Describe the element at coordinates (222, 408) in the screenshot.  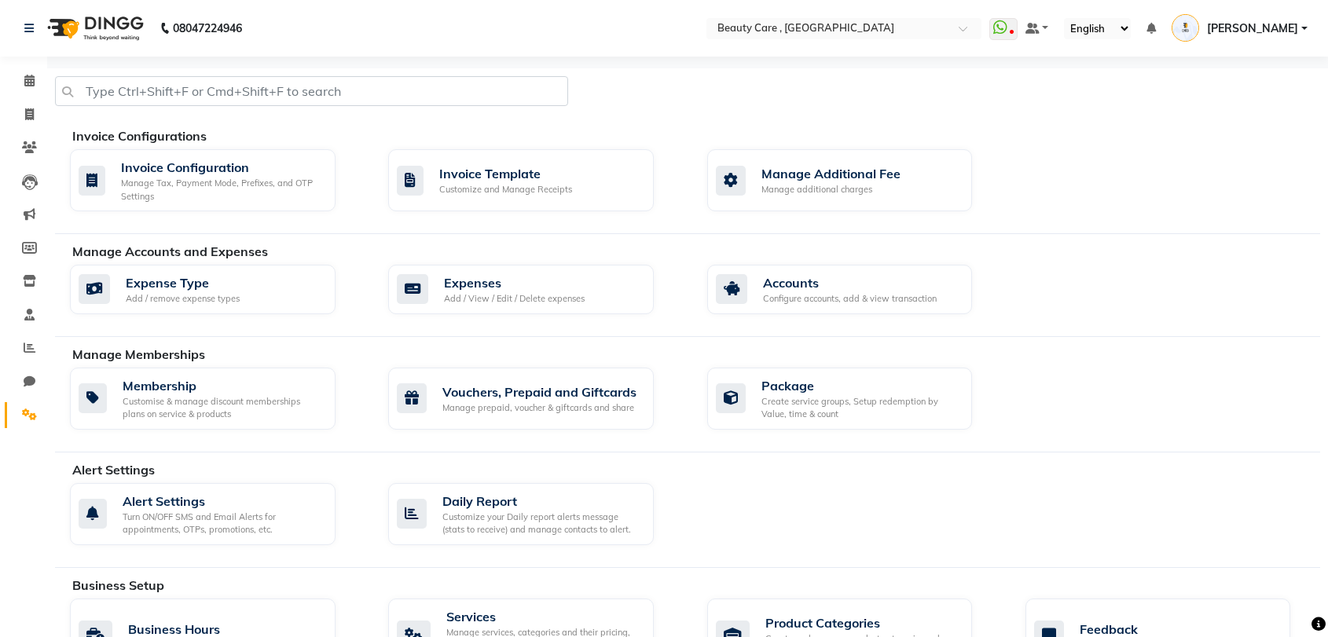
I see `div: Customise & manage discount memberships plans on service & products` at that location.